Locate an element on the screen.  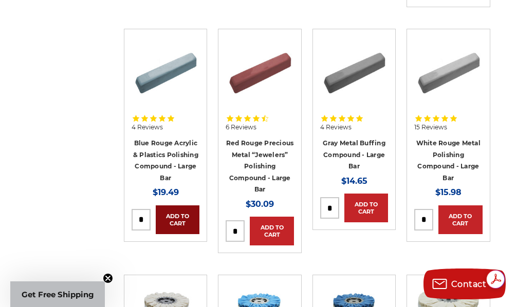
a: Red Rouge Precious Metal “Jewelers” Polishing Compound - Large Bar is located at coordinates (260, 166).